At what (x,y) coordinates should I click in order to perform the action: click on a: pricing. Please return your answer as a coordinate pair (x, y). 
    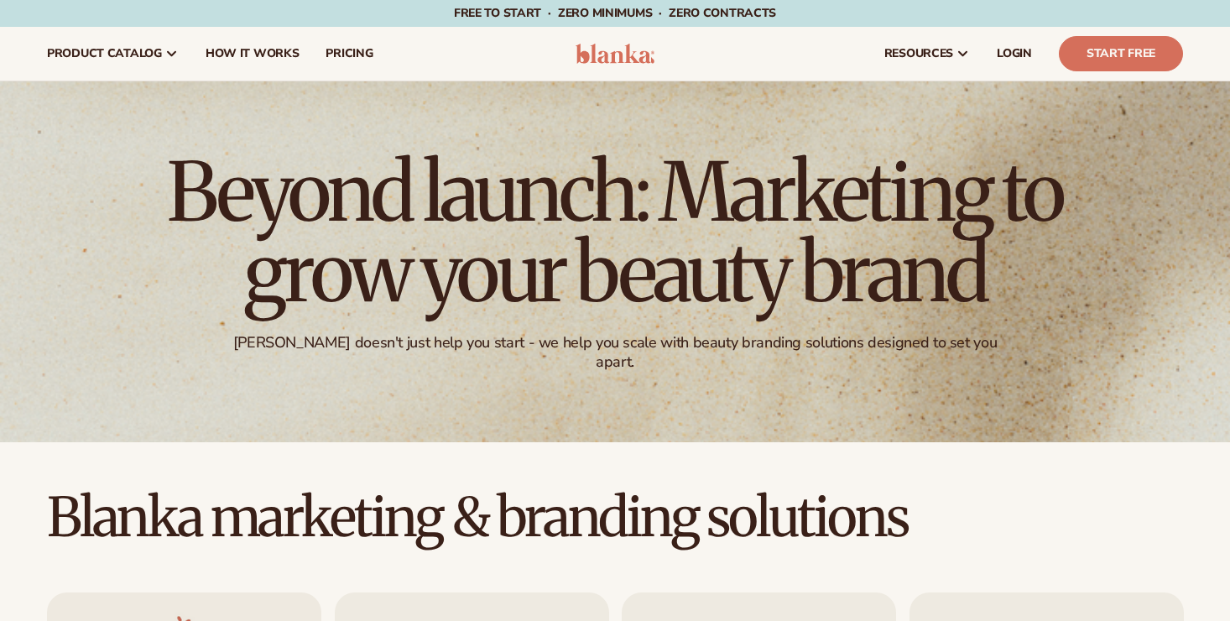
    Looking at the image, I should click on (349, 54).